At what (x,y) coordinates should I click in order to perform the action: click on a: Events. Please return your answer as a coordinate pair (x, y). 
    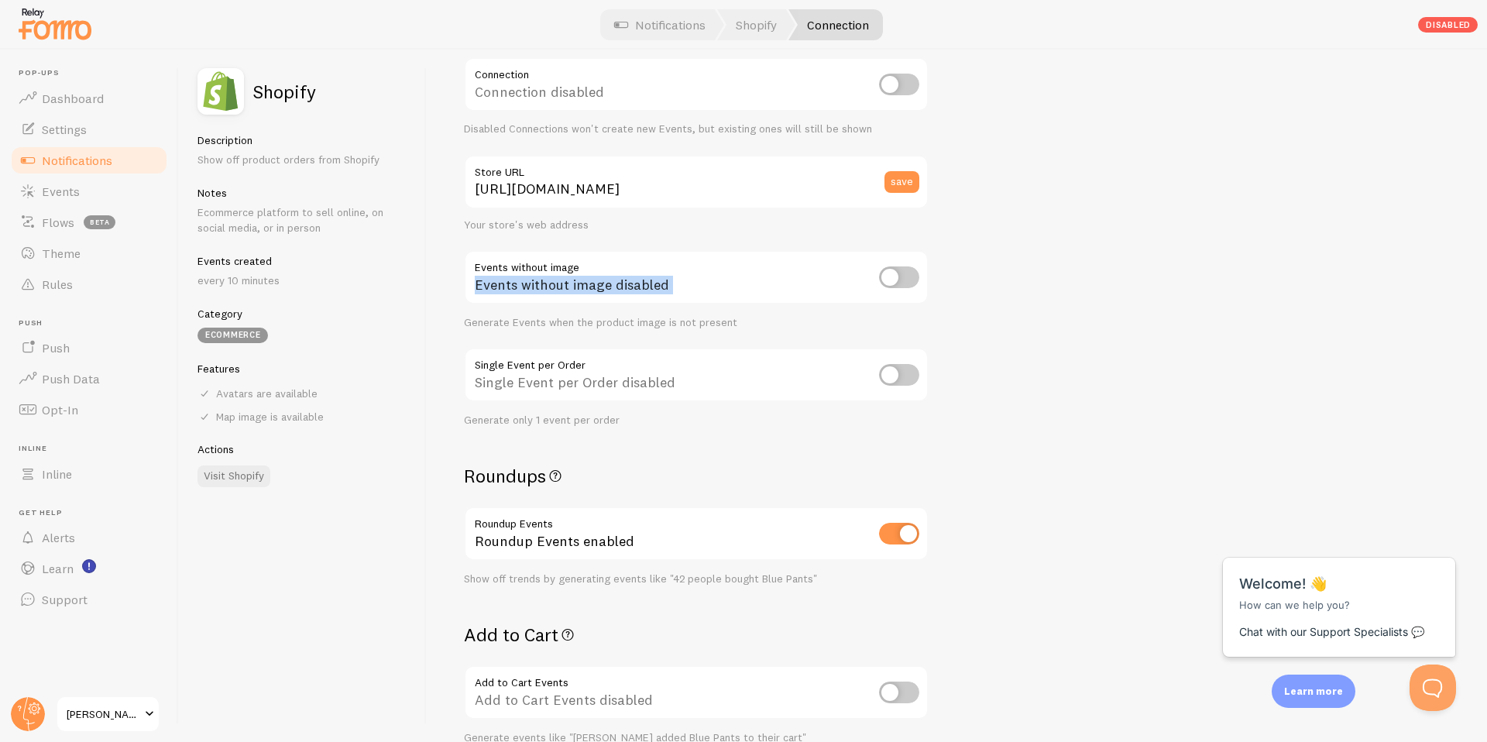
    Looking at the image, I should click on (89, 191).